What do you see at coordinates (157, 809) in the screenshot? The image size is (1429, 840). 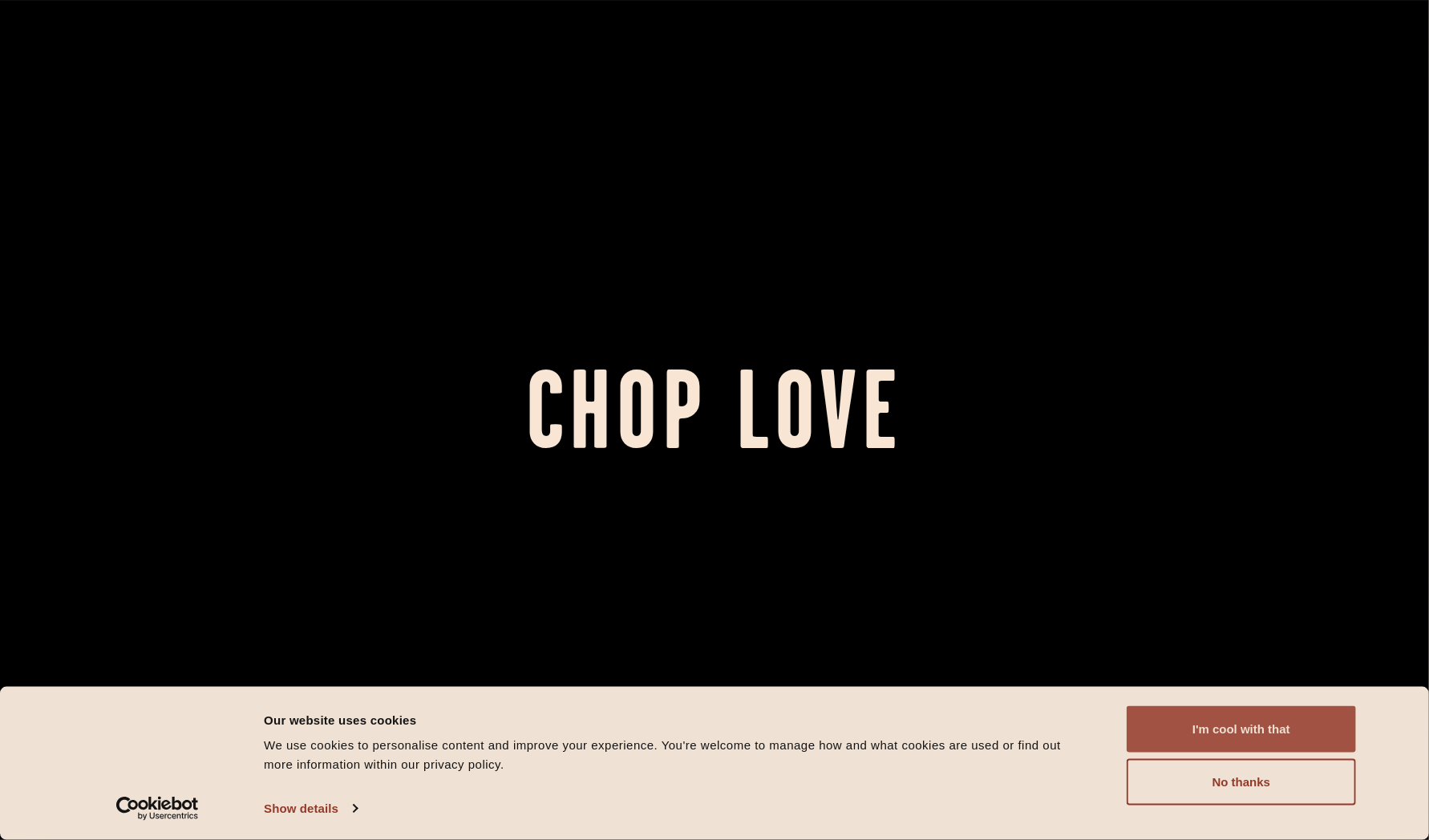 I see `a: Usercentrics Cookiebot - opens in a new window` at bounding box center [157, 809].